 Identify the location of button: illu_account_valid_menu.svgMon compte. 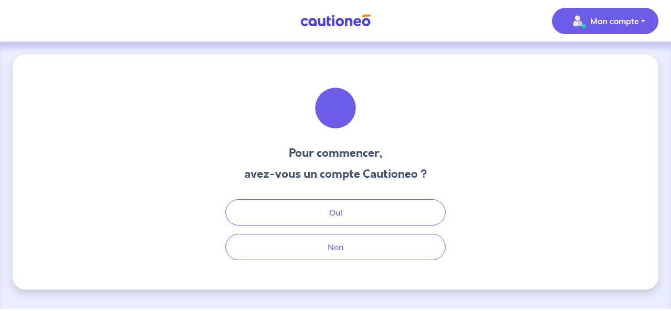
(605, 21).